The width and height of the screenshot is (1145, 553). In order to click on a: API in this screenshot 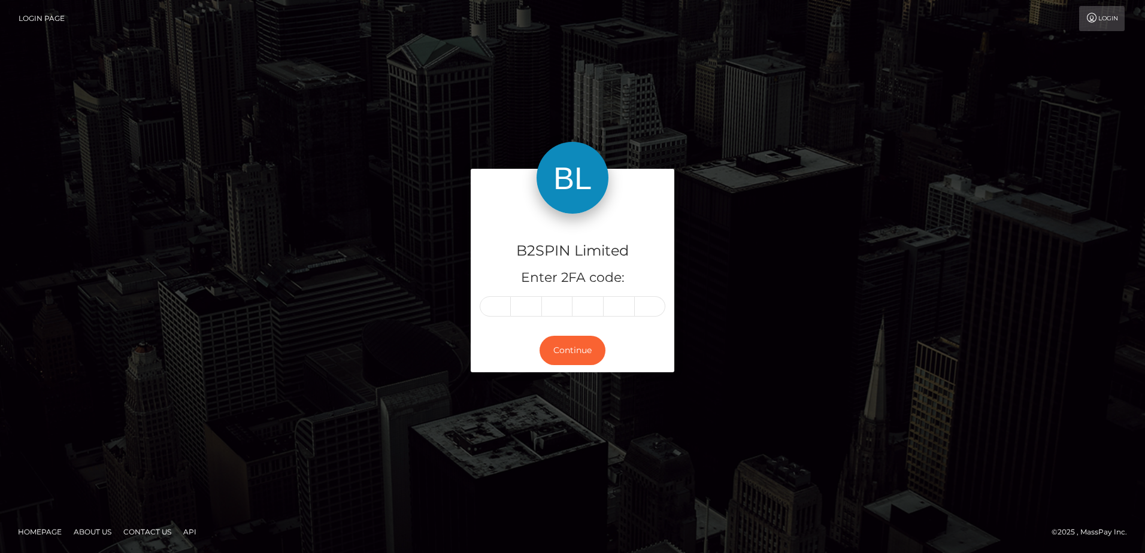, I will do `click(190, 532)`.